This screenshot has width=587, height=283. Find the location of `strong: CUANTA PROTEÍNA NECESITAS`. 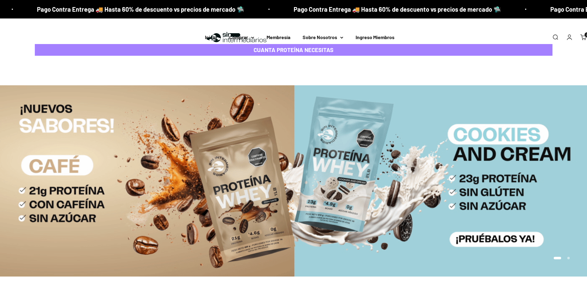

strong: CUANTA PROTEÍNA NECESITAS is located at coordinates (293, 50).